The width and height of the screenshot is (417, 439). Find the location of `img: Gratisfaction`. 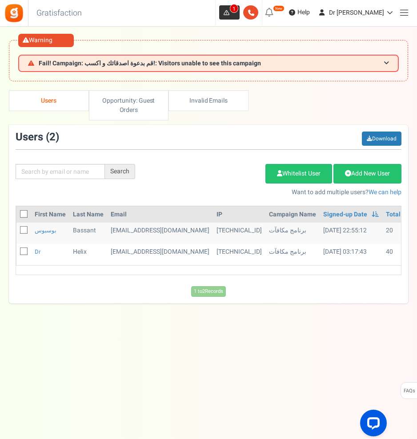

img: Gratisfaction is located at coordinates (14, 13).